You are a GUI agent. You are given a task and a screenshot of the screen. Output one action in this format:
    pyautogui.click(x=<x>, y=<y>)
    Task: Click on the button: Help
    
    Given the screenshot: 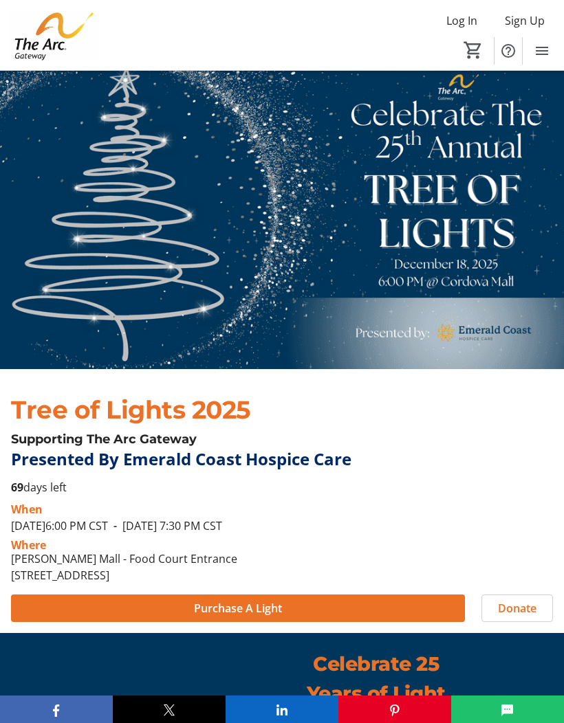 What is the action you would take?
    pyautogui.click(x=508, y=51)
    